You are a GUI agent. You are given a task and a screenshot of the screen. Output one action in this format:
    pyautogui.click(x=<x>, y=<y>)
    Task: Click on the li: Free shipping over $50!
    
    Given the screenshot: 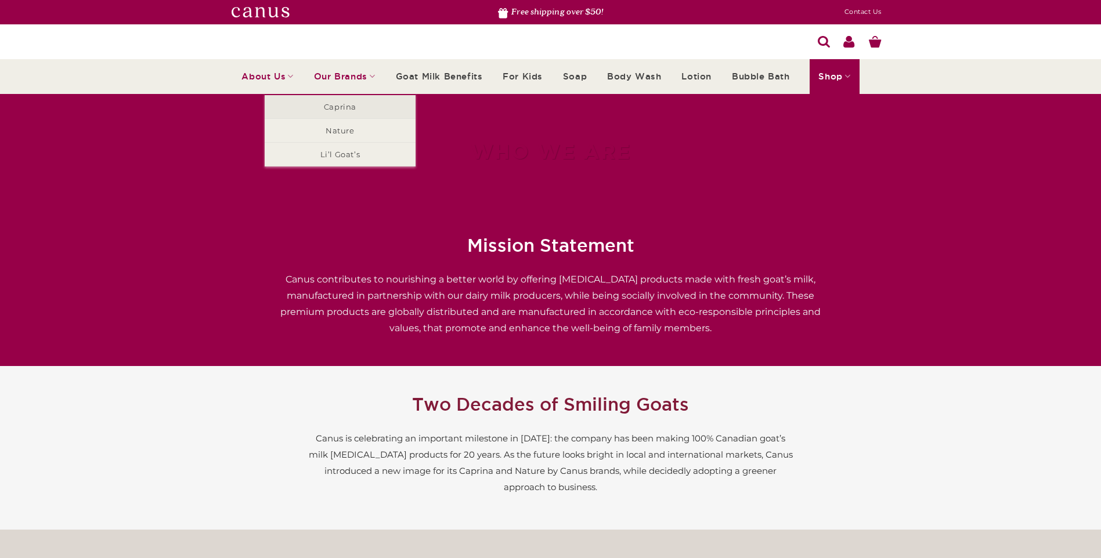 What is the action you would take?
    pyautogui.click(x=550, y=12)
    